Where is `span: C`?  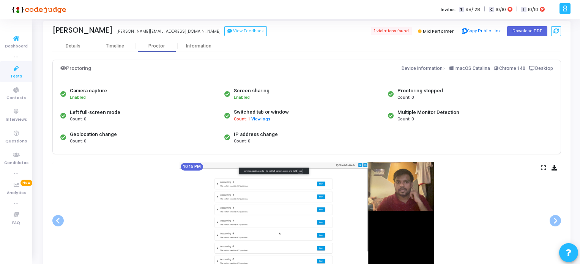
span: C is located at coordinates (491, 9).